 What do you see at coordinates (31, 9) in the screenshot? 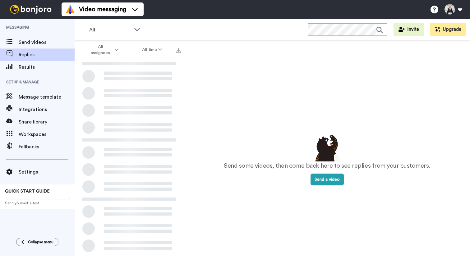
I see `img: bj-logo-header-white.svg` at bounding box center [31, 9].